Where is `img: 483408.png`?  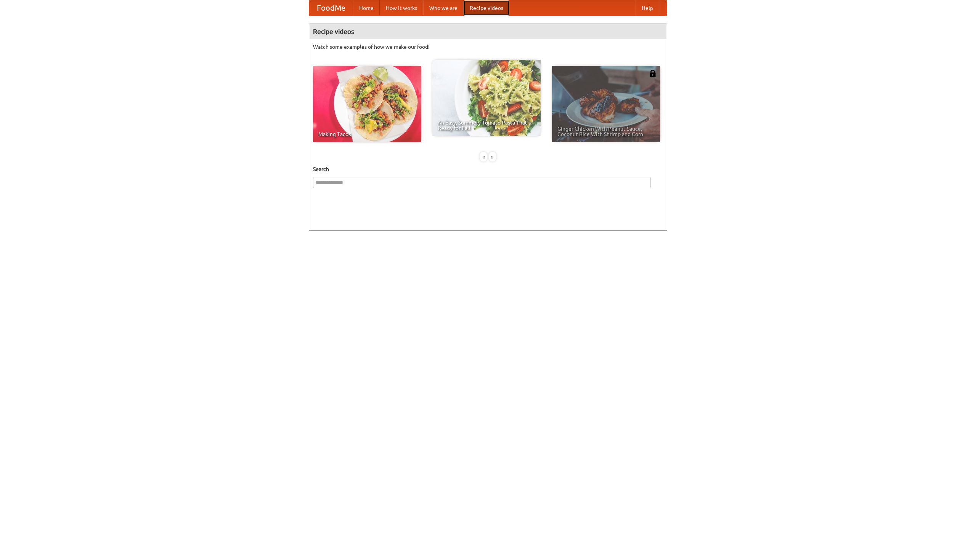
img: 483408.png is located at coordinates (653, 74).